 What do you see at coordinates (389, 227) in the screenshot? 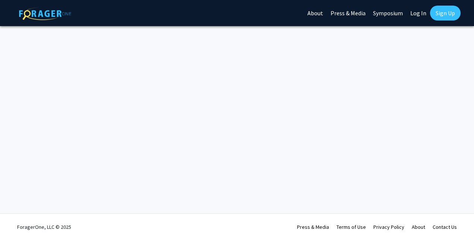
I see `a: Privacy Policy` at bounding box center [389, 227].